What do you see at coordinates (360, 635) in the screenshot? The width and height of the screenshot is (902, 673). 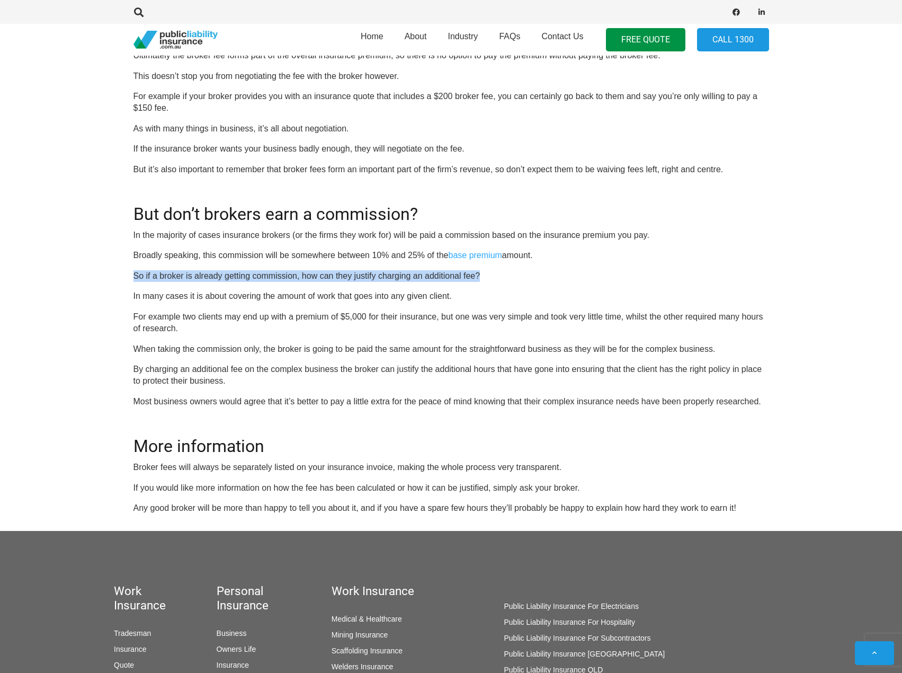 I see `a: Mining Insurance` at bounding box center [360, 635].